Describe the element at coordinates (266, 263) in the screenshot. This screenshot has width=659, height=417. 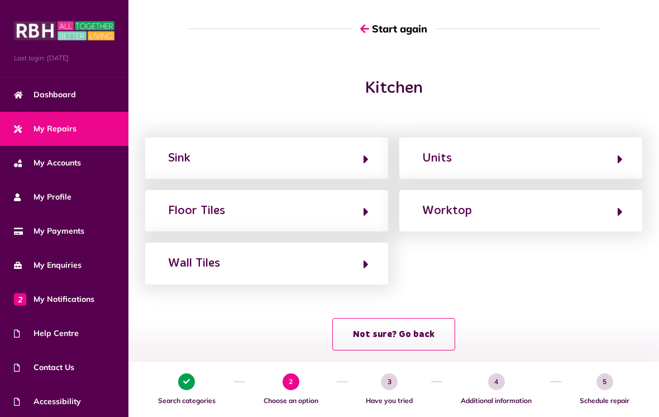
I see `button: Wall Tiles` at that location.